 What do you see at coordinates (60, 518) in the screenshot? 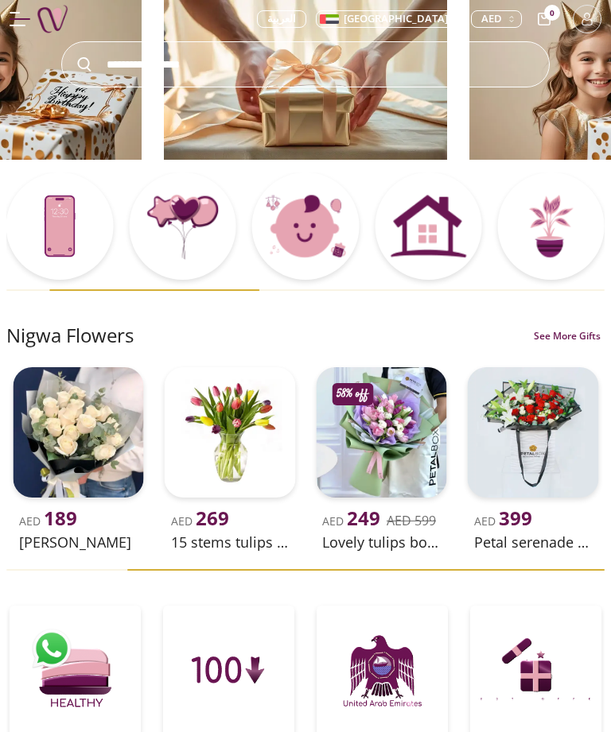
I see `span: 189` at bounding box center [60, 518].